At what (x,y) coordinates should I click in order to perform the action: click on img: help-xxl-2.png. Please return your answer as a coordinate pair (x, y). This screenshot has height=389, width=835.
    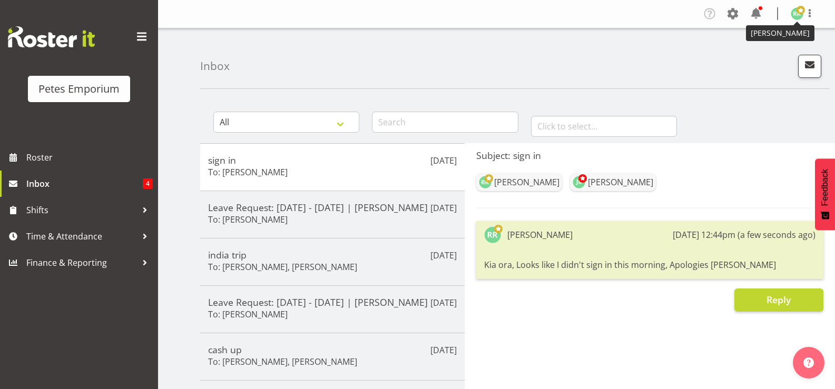
    Looking at the image, I should click on (809, 363).